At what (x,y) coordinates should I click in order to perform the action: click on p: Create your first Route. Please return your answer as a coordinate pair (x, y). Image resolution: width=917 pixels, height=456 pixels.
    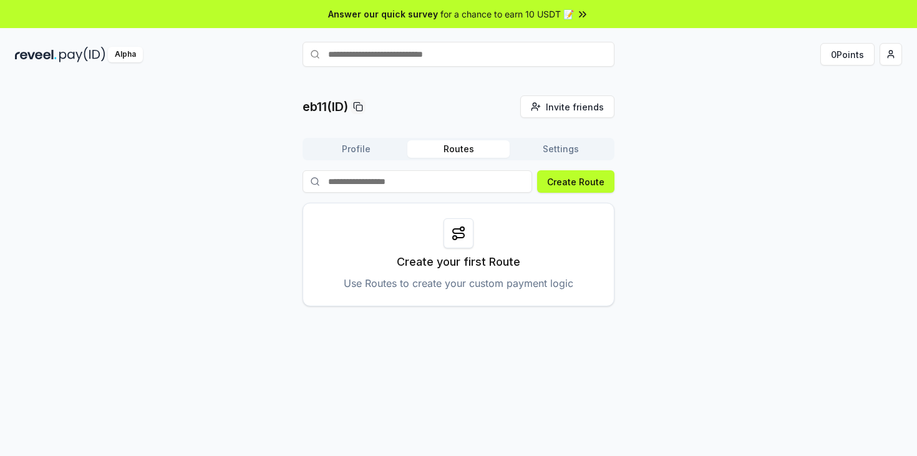
    Looking at the image, I should click on (459, 262).